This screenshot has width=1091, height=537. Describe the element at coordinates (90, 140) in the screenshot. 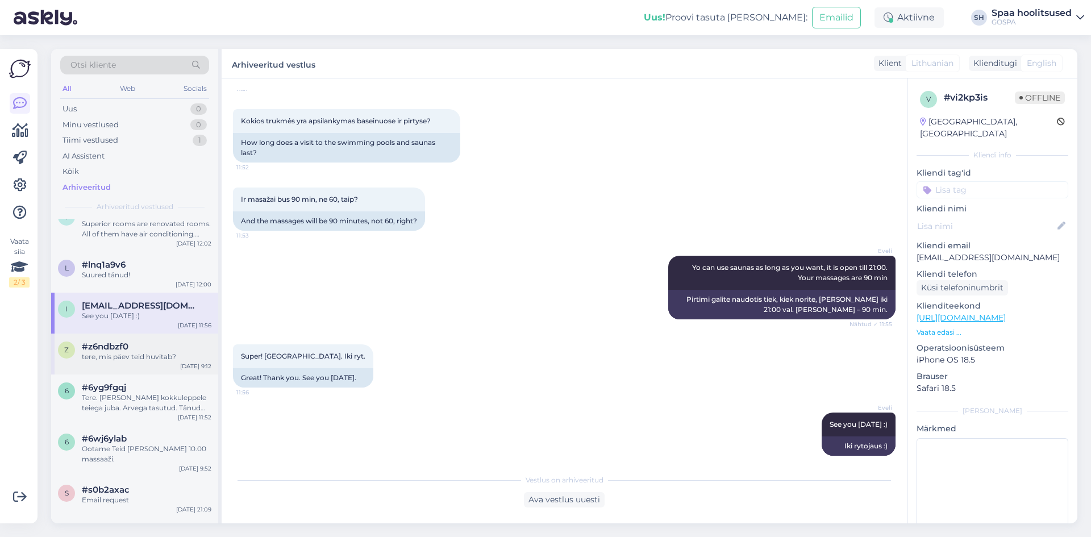

I see `div: Tiimi vestlused` at that location.